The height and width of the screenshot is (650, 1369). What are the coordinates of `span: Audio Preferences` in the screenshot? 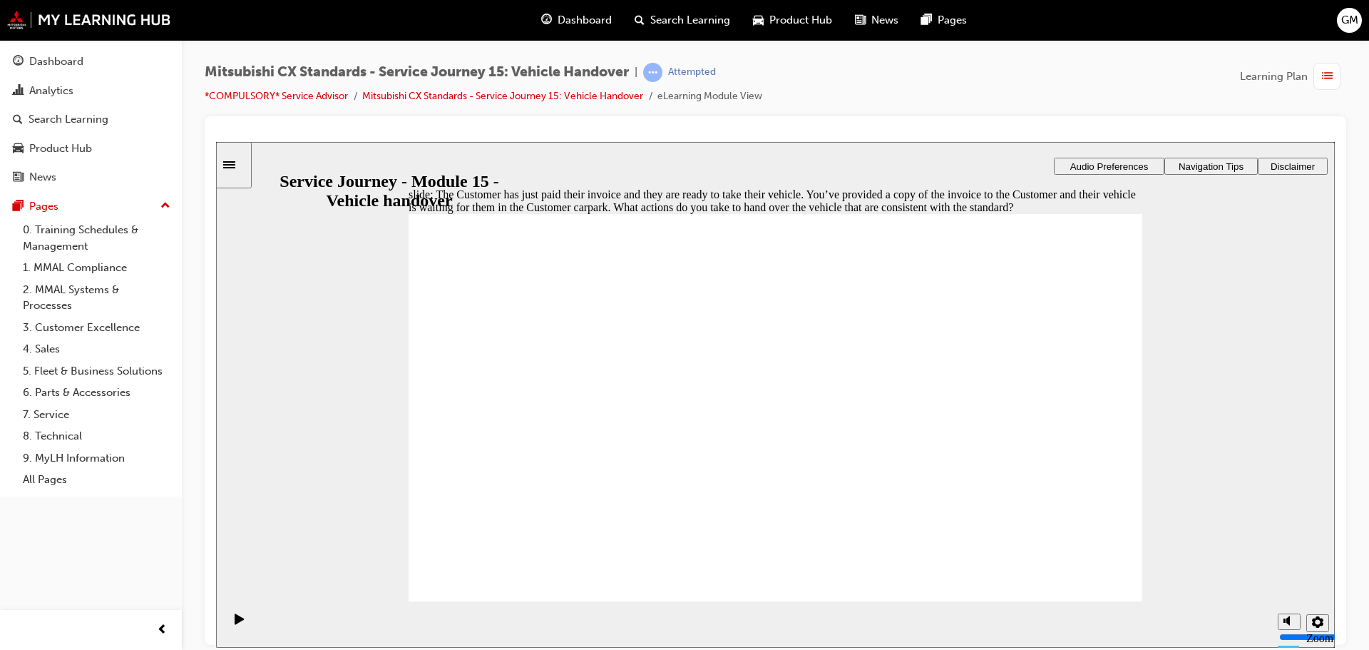 It's located at (894, 24).